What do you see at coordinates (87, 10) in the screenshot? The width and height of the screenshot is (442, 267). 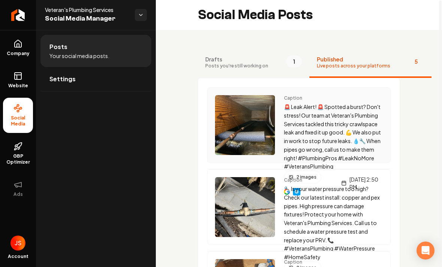 I see `span: Veteran's Plumbing Services` at bounding box center [87, 10].